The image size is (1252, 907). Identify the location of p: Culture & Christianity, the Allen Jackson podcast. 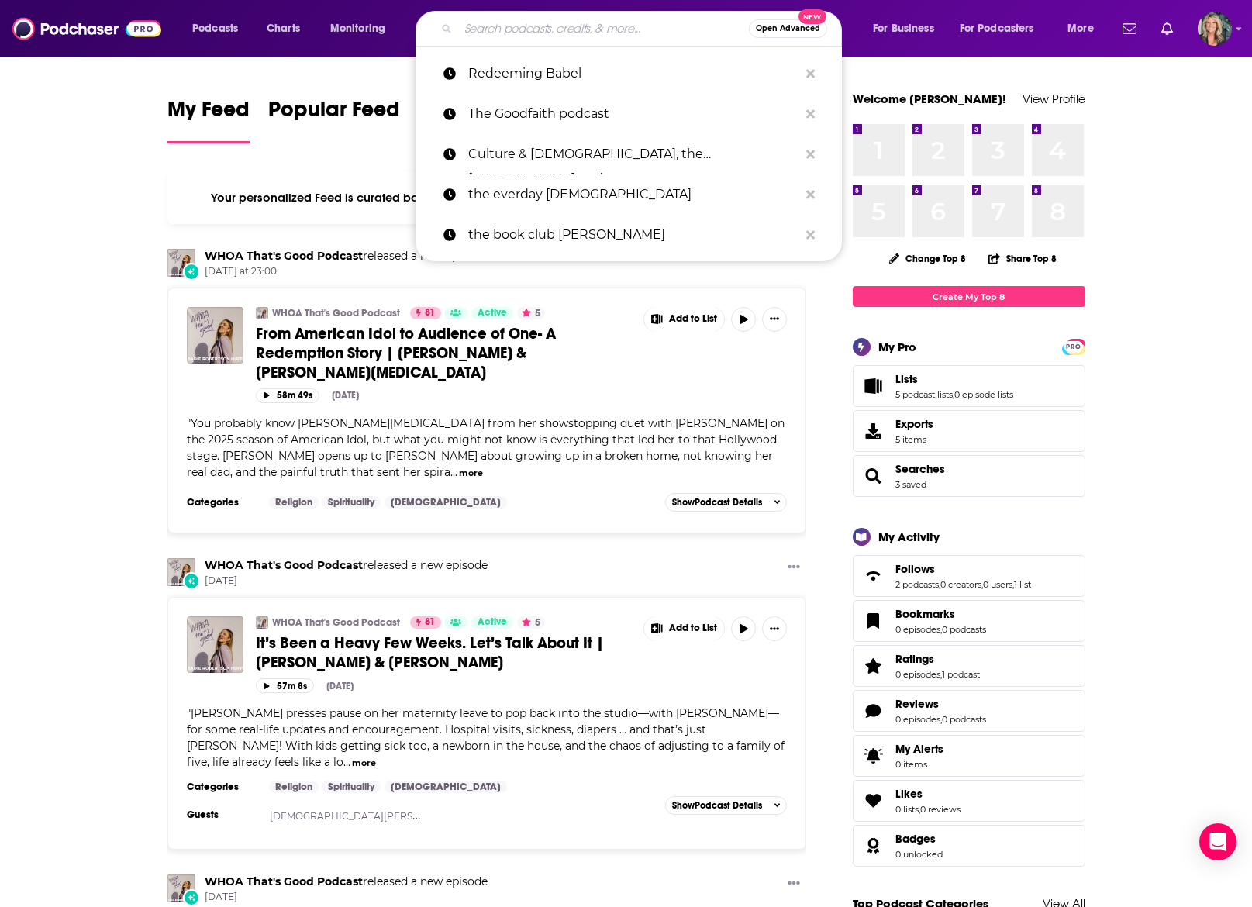
(633, 154).